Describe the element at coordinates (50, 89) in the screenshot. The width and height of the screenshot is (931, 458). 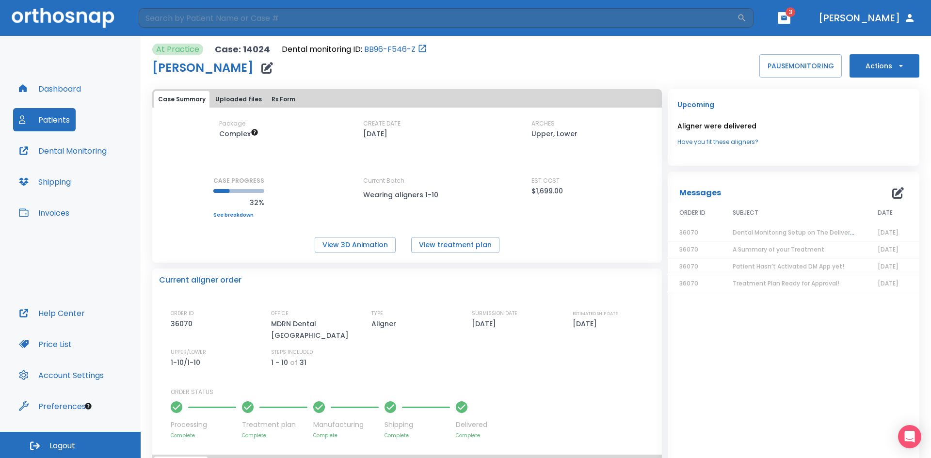
I see `a: Dashboard` at that location.